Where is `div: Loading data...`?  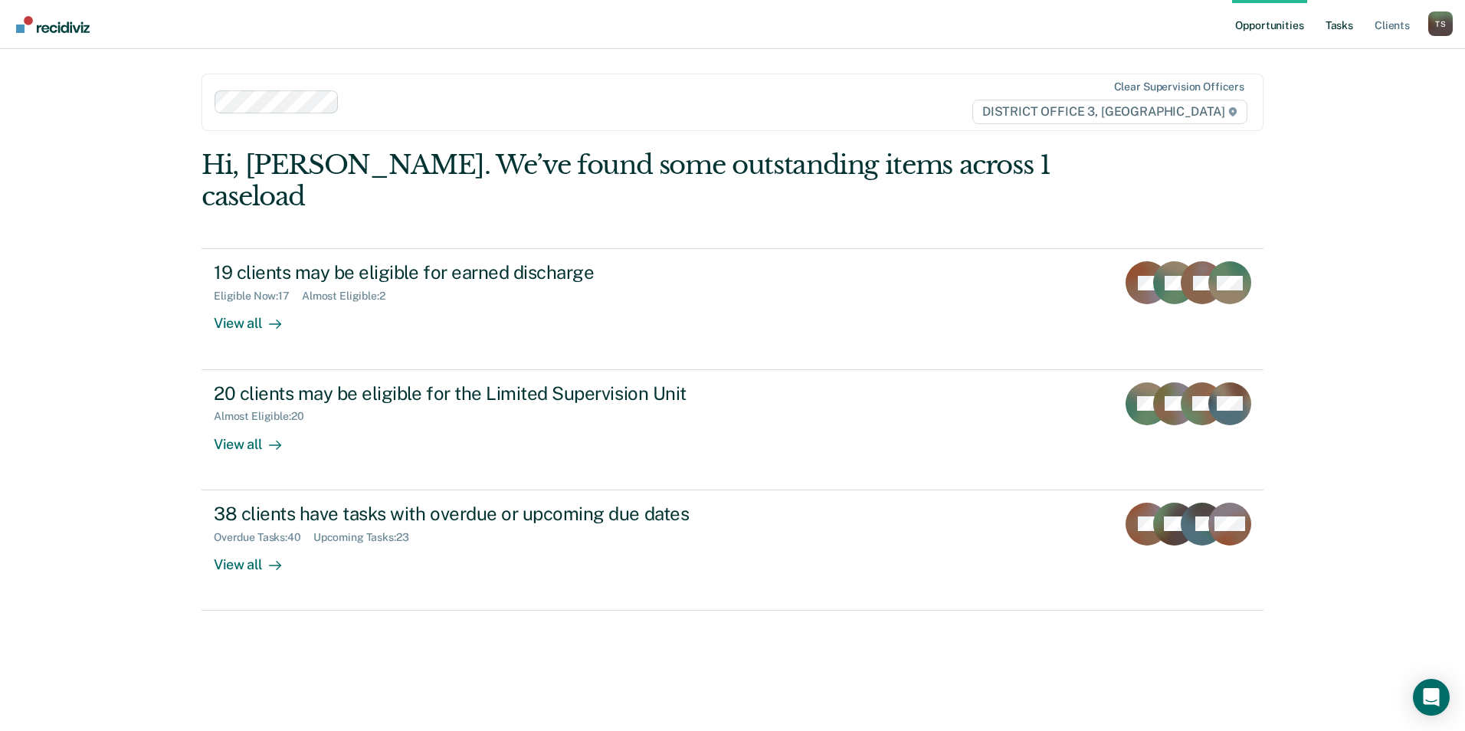 div: Loading data... is located at coordinates (732, 457).